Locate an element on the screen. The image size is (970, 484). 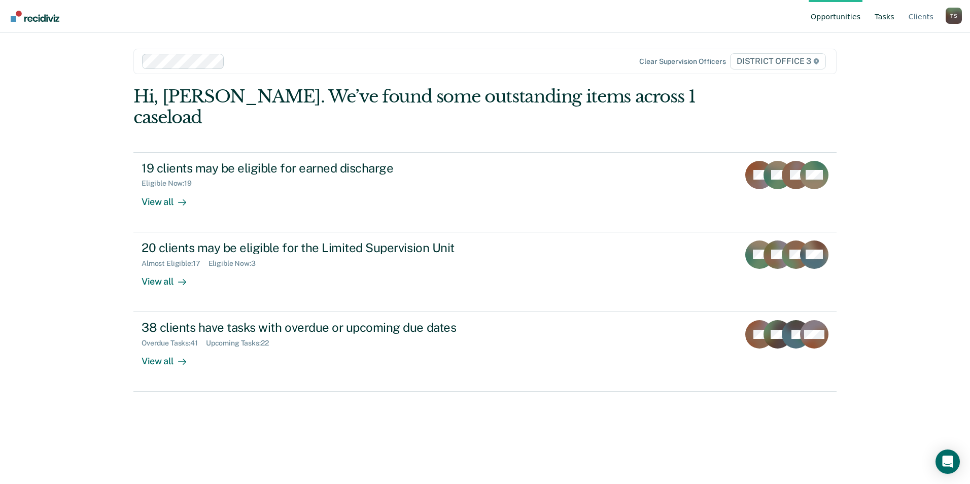
div: Overdue Tasks : 41 is located at coordinates (174, 343).